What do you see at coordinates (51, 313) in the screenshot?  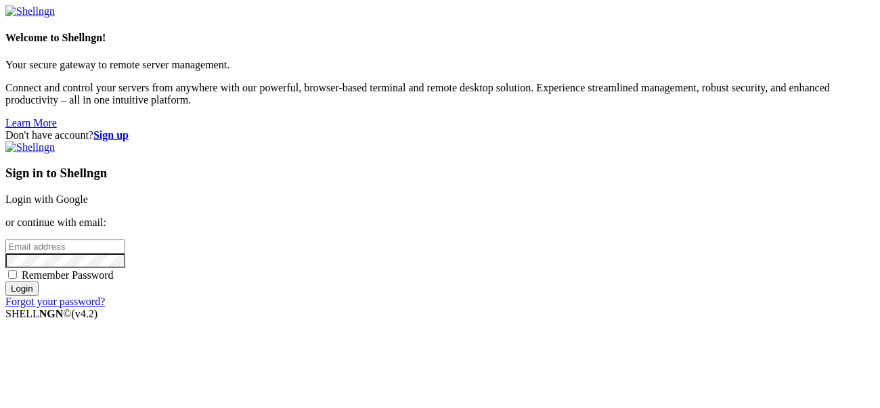 I see `b: NGN` at bounding box center [51, 313].